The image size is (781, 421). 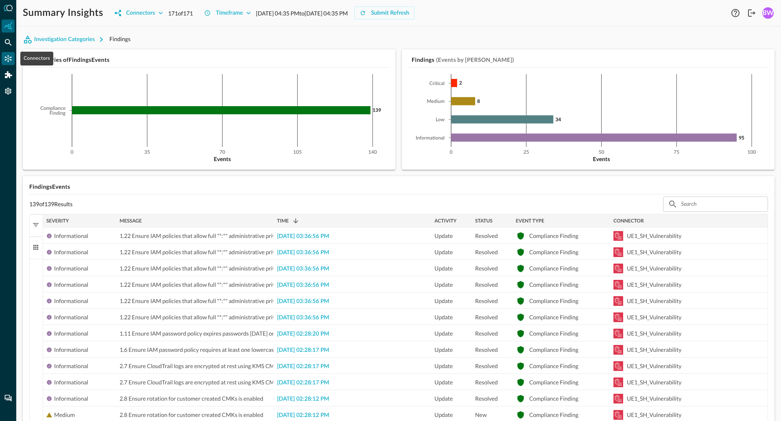 I want to click on tspan: 105, so click(x=297, y=153).